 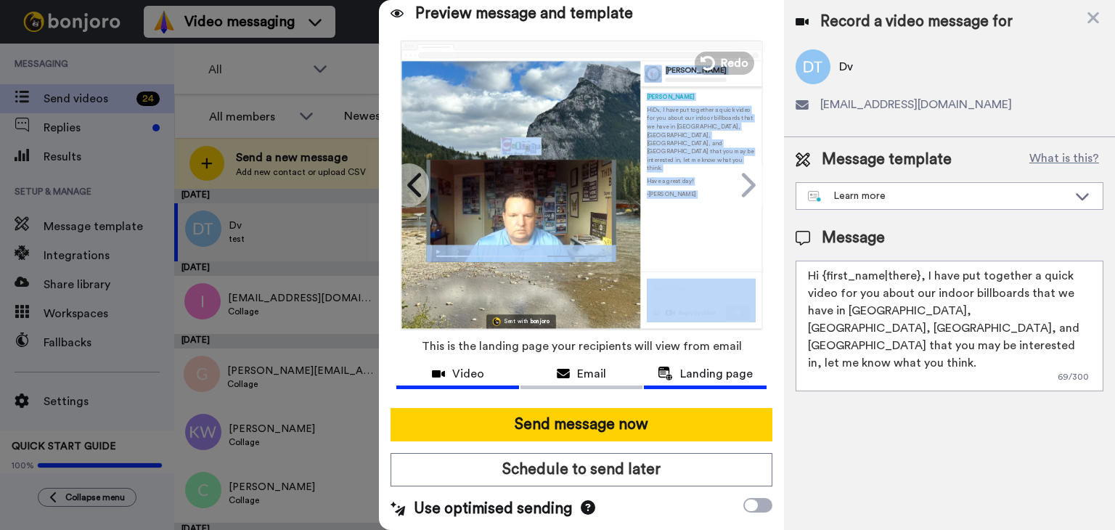 I want to click on div: Keywords by Traffic, so click(x=203, y=90).